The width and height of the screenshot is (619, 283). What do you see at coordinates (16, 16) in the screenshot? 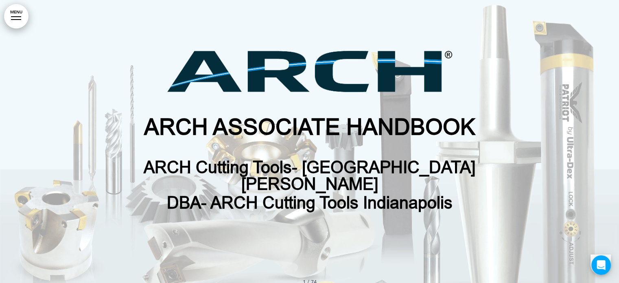
I see `a: MENU` at bounding box center [16, 16].